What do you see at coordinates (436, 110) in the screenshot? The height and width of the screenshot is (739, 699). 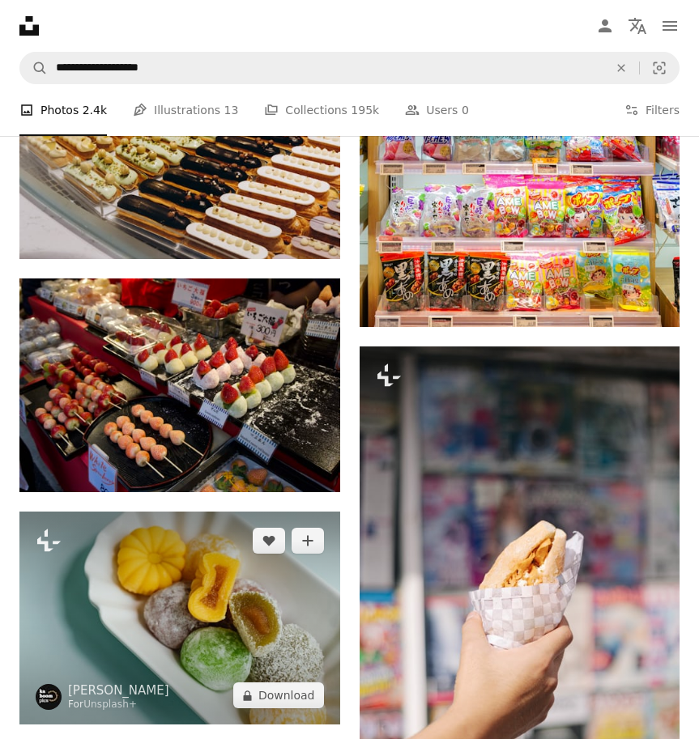 I see `a: Users 0` at bounding box center [436, 110].